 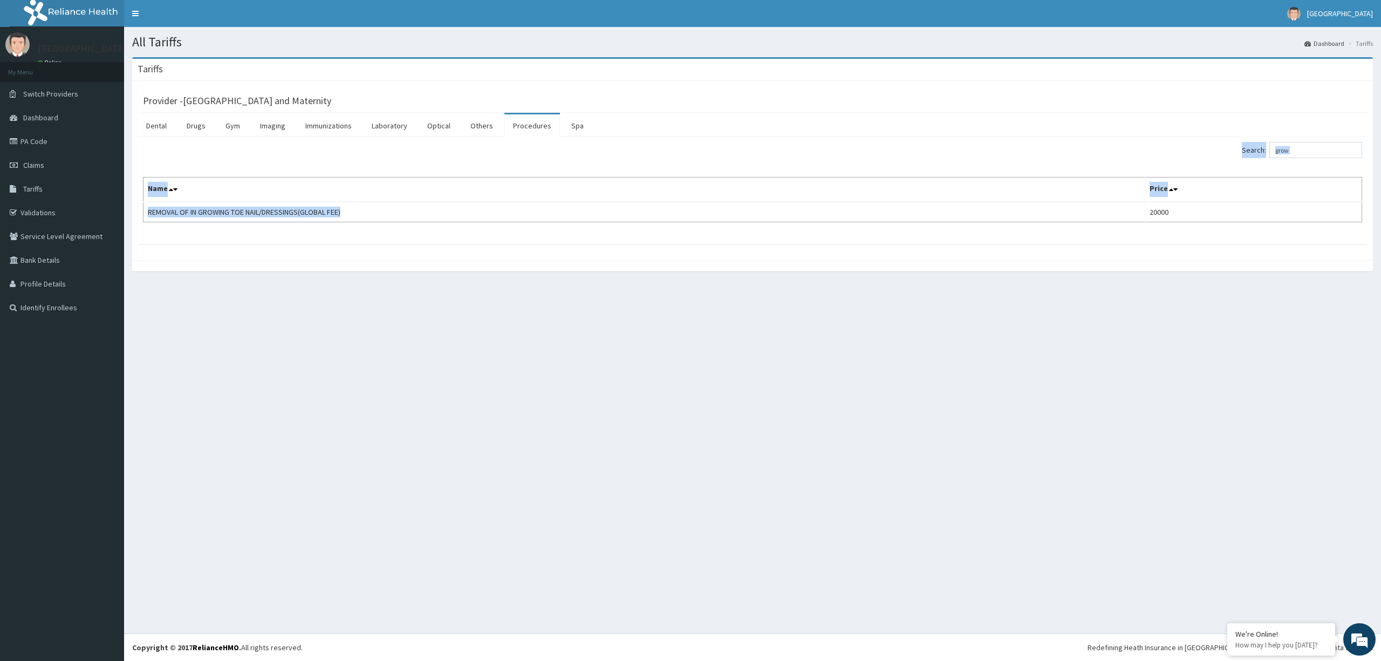 What do you see at coordinates (1359, 43) in the screenshot?
I see `li: Tariffs` at bounding box center [1359, 43].